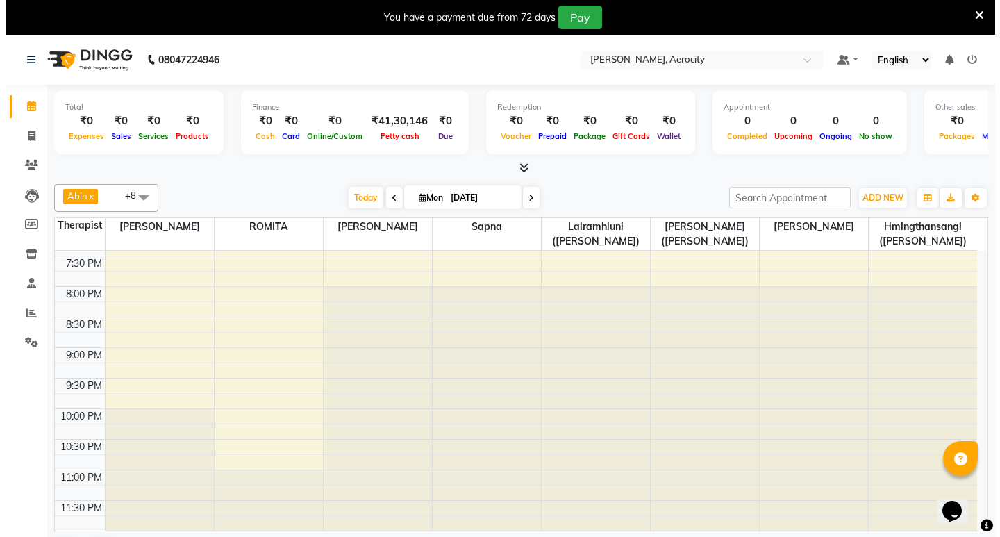 The width and height of the screenshot is (1000, 537). What do you see at coordinates (79, 386) in the screenshot?
I see `div: 9:30 PM` at bounding box center [79, 386].